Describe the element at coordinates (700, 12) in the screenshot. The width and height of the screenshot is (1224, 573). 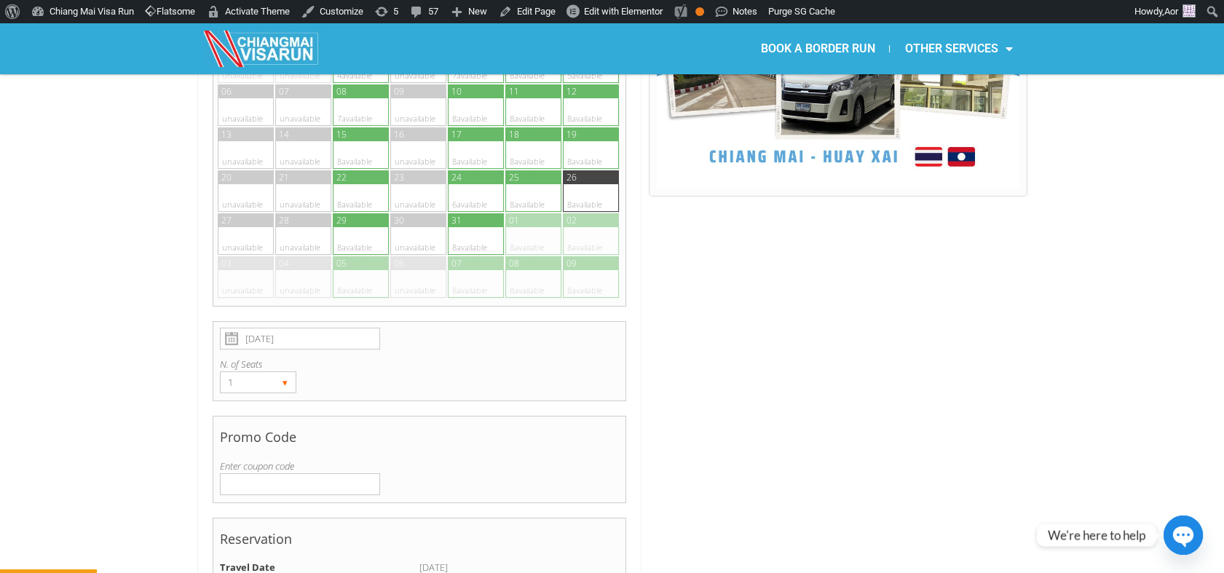
I see `div: OK` at that location.